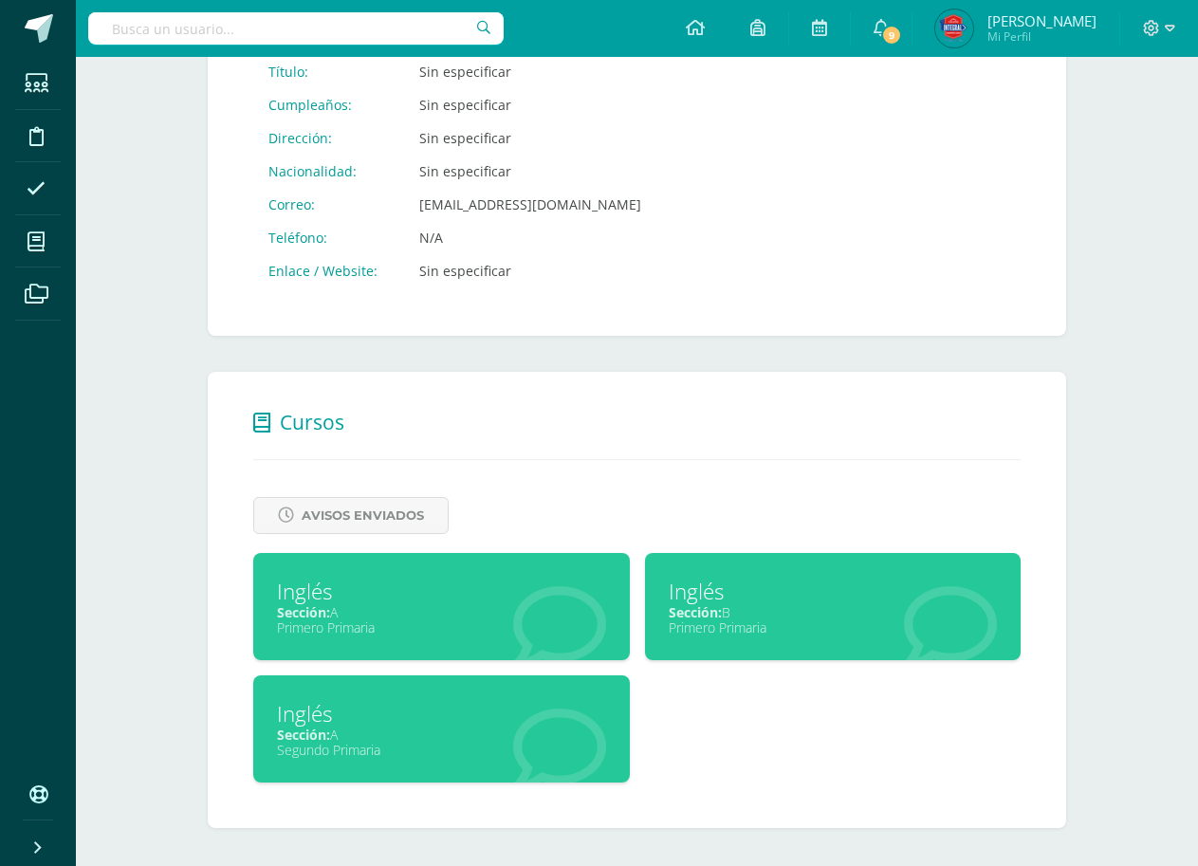 This screenshot has width=1198, height=866. What do you see at coordinates (328, 71) in the screenshot?
I see `td: Título:` at bounding box center [328, 71].